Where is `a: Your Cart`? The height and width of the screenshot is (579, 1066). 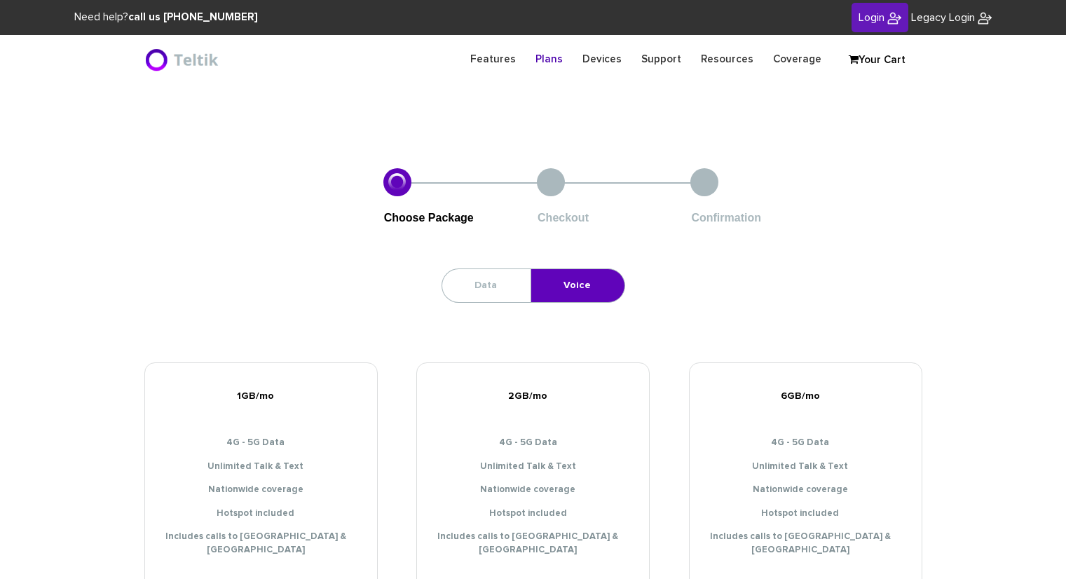 a: Your Cart is located at coordinates (877, 60).